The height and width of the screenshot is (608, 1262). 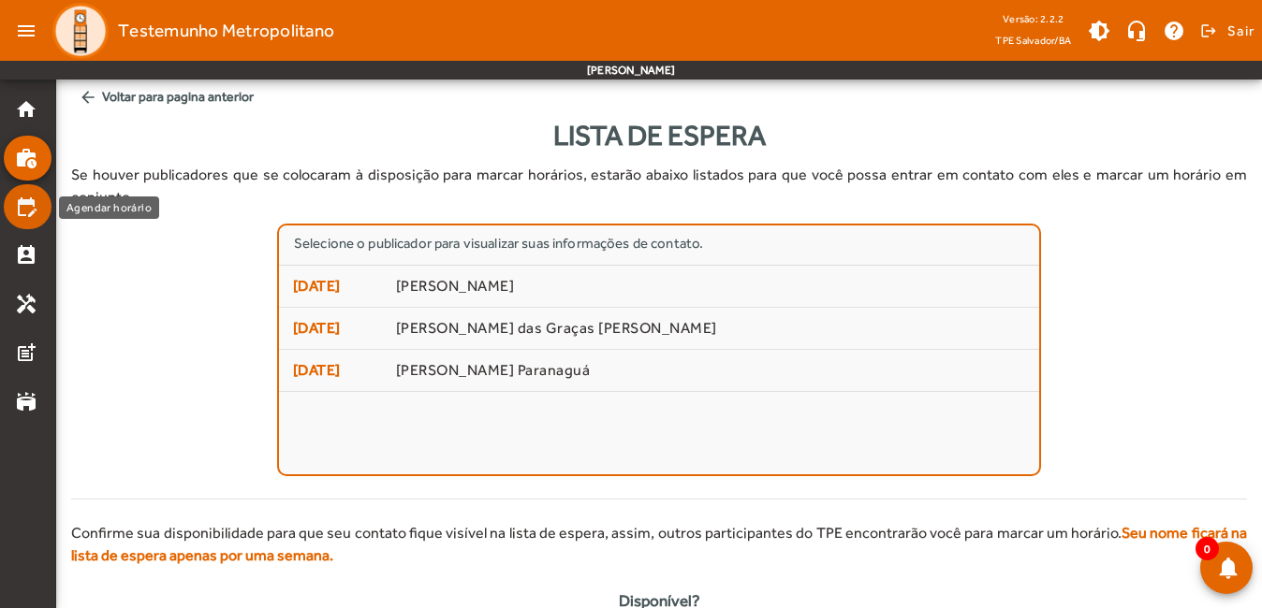 What do you see at coordinates (109, 208) in the screenshot?
I see `div: Agendar horário` at bounding box center [109, 208].